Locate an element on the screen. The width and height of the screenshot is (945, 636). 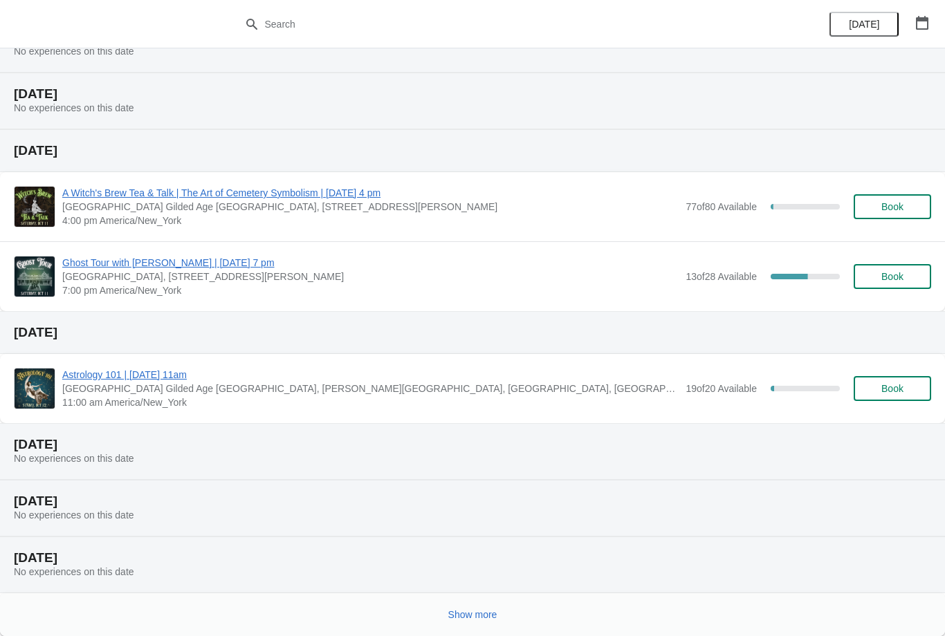
span: 4:00 pm America/New_York is located at coordinates (370, 221).